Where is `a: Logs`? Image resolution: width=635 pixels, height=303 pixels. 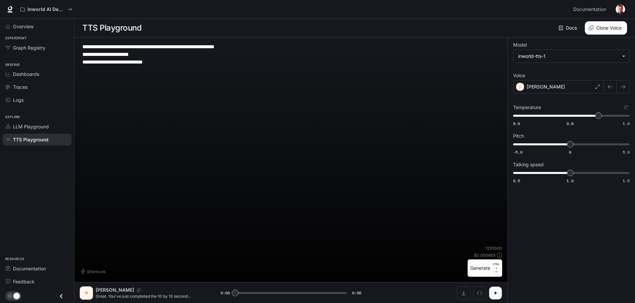 a: Logs is located at coordinates (37, 100).